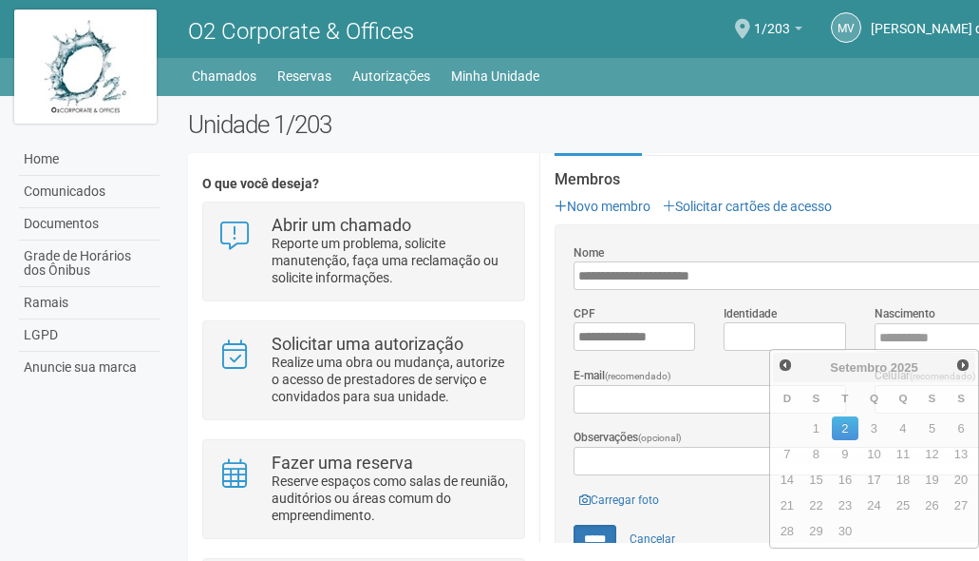  Describe the element at coordinates (363, 183) in the screenshot. I see `h4: O que você deseja?` at that location.